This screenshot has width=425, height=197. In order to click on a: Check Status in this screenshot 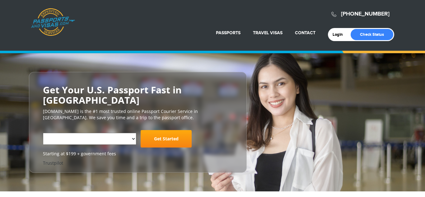, I will do `click(372, 35)`.